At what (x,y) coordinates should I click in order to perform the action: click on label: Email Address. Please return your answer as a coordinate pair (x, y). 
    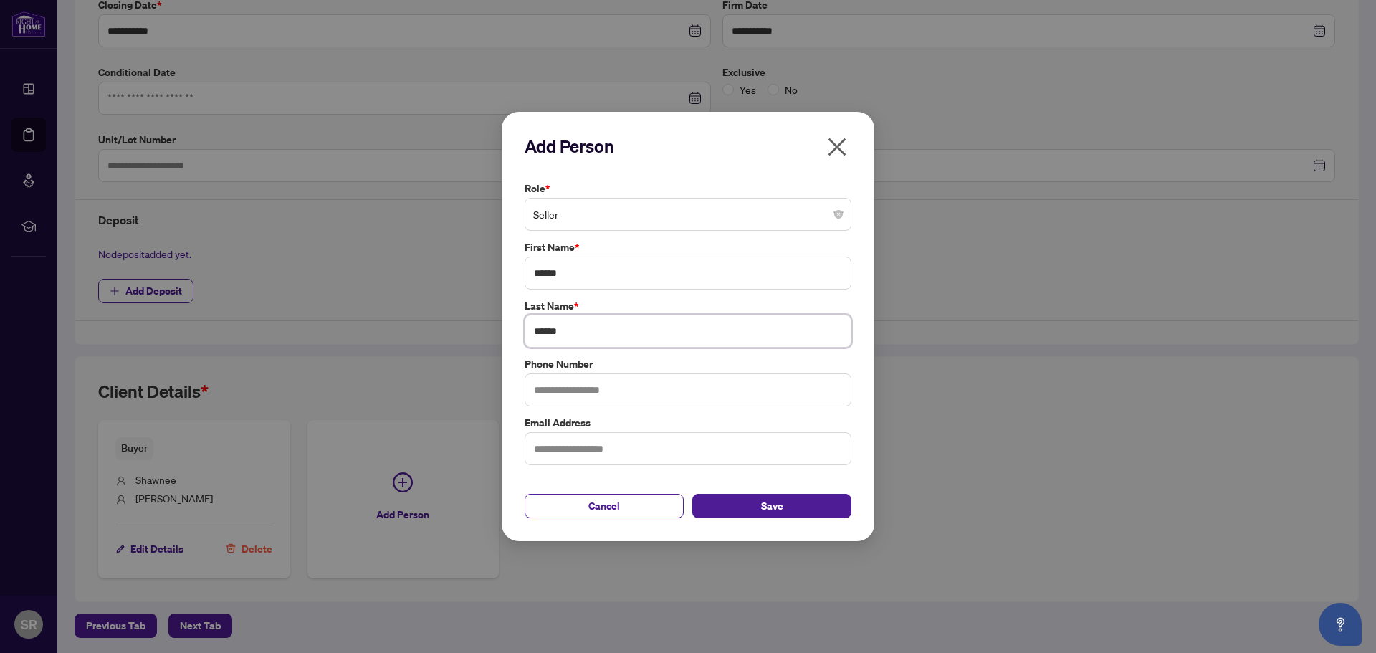
    Looking at the image, I should click on (688, 423).